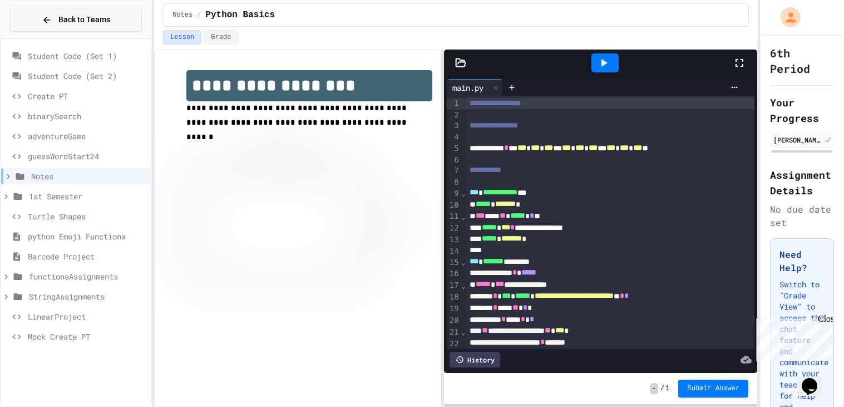  What do you see at coordinates (87, 216) in the screenshot?
I see `span: Turtle Shapes` at bounding box center [87, 216].